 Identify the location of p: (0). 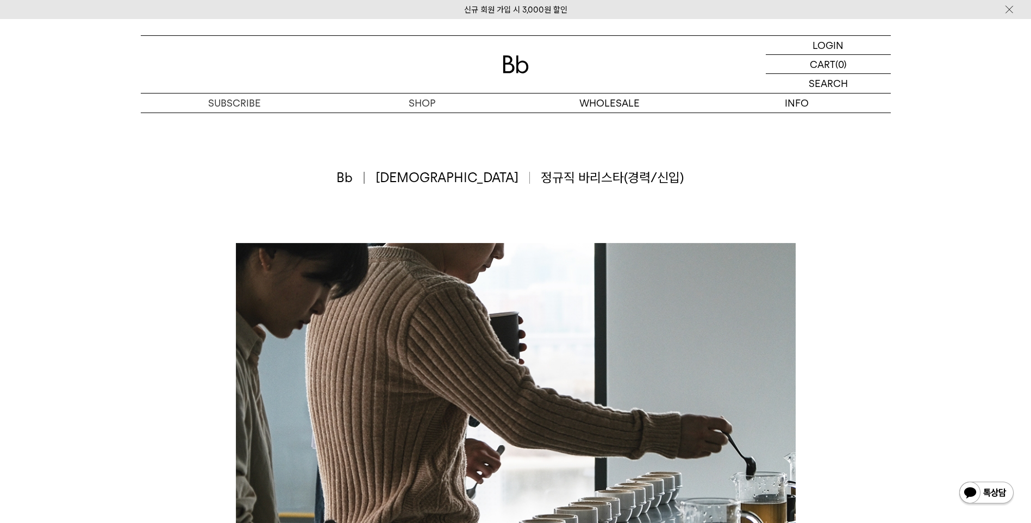
(841, 64).